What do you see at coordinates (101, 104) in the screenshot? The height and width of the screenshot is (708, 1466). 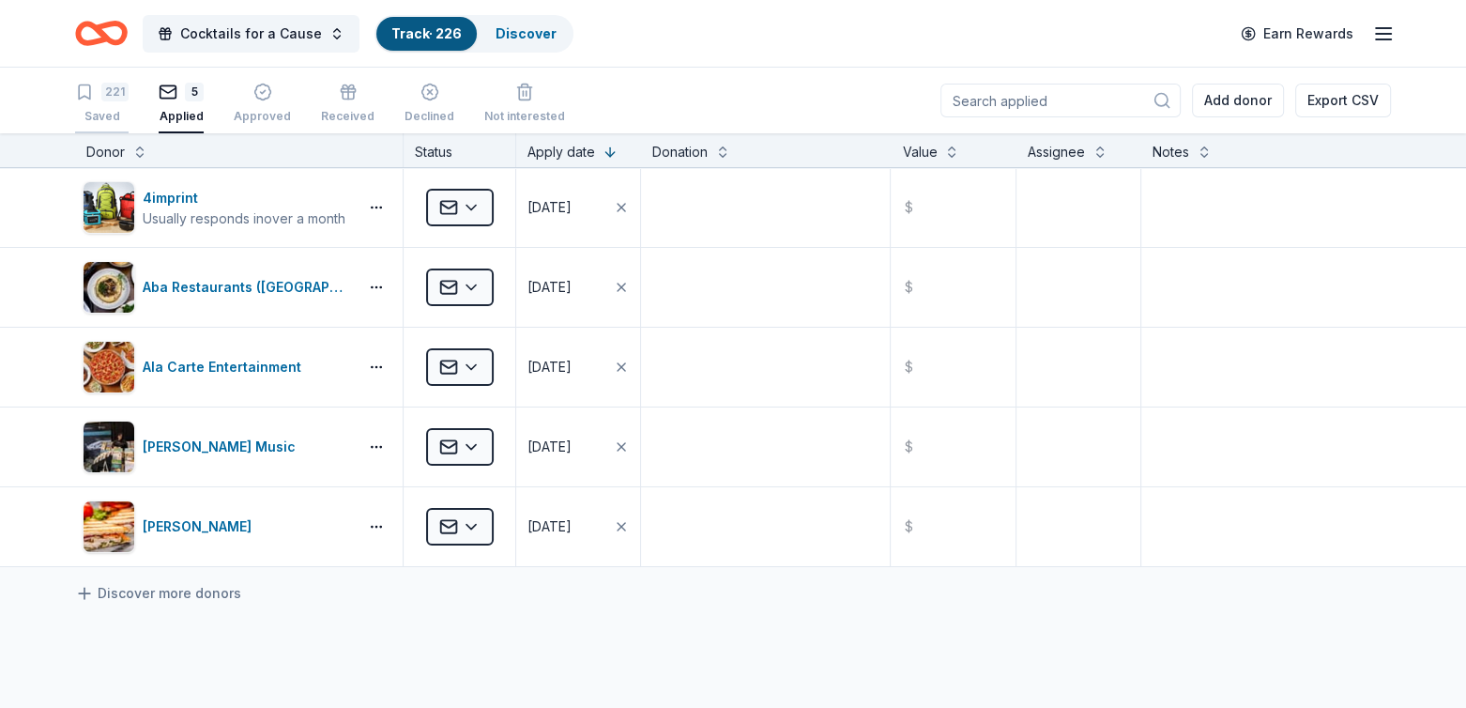 I see `button: 221Saved` at bounding box center [101, 104].